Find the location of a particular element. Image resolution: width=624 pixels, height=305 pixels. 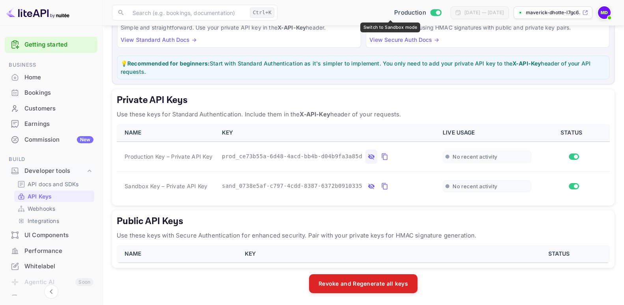

a: Webhooks is located at coordinates (54, 208).